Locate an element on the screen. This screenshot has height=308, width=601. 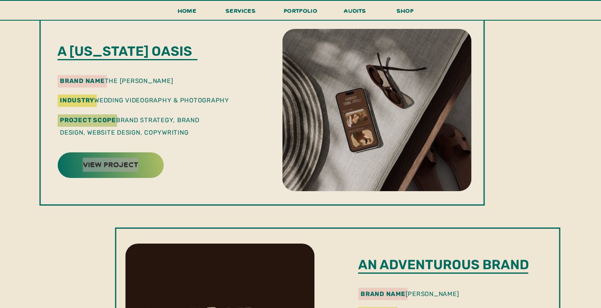
a: shop is located at coordinates (405, 12).